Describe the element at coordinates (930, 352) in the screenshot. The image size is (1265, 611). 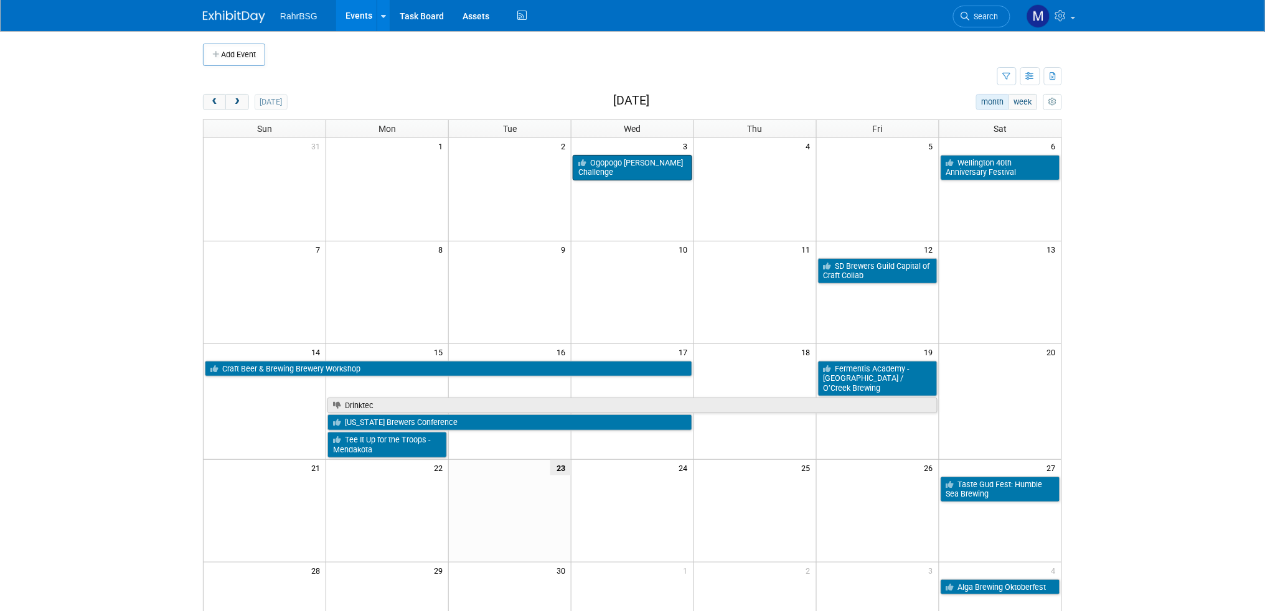
I see `span: 19` at that location.